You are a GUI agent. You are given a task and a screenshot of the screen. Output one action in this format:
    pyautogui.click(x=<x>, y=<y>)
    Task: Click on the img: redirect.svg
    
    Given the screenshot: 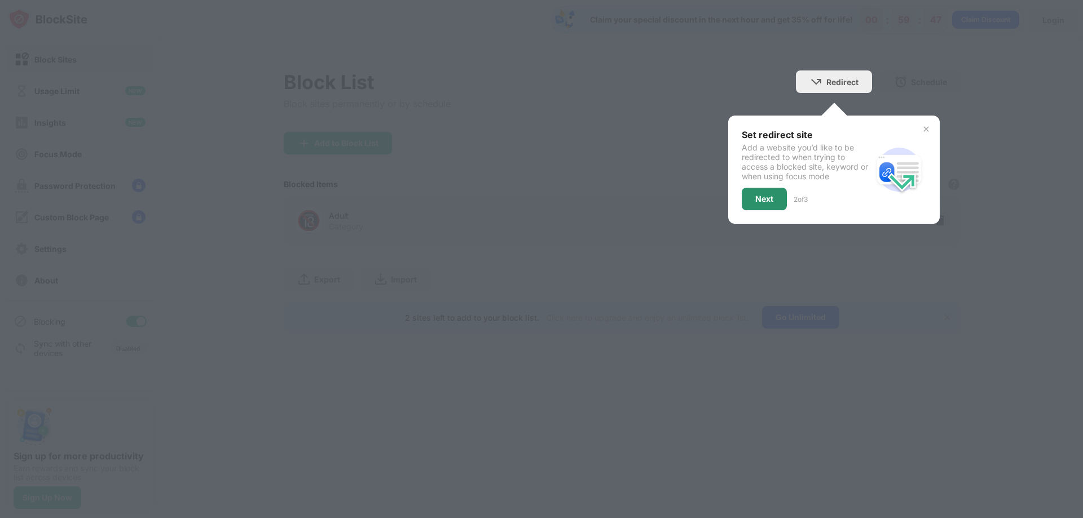 What is the action you would take?
    pyautogui.click(x=899, y=170)
    